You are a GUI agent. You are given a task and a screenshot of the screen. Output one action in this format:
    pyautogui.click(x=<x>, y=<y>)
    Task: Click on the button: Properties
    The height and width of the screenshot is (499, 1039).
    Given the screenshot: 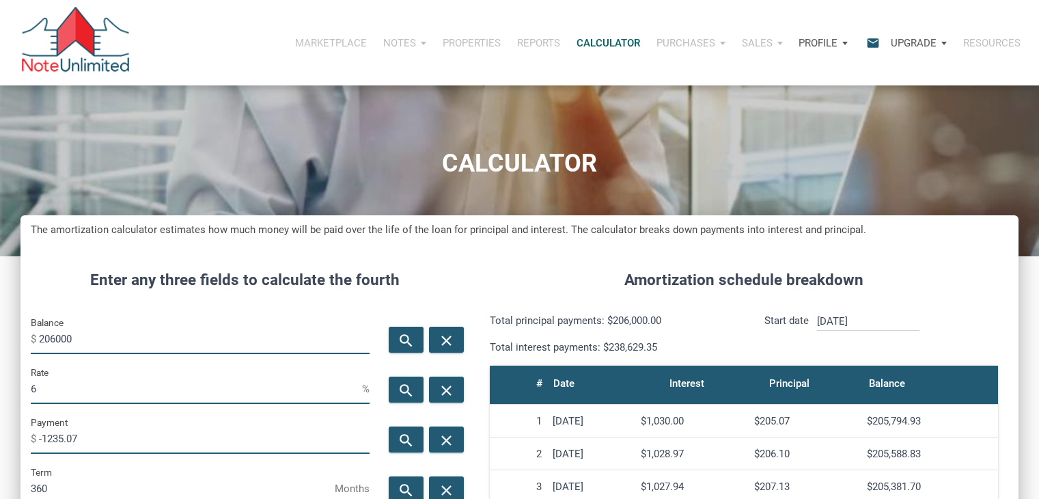 What is the action you would take?
    pyautogui.click(x=471, y=43)
    